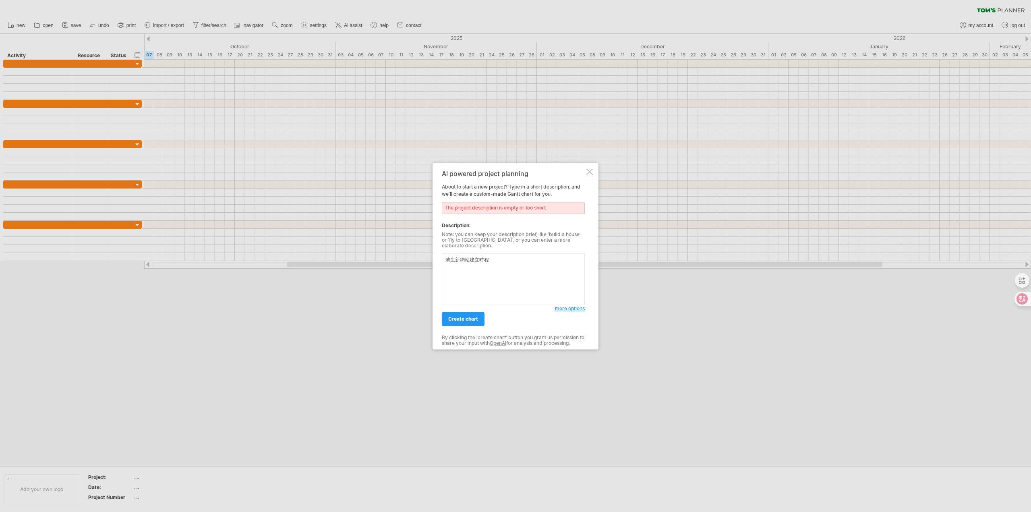 The height and width of the screenshot is (512, 1031). I want to click on div: AI powered project planning, so click(513, 174).